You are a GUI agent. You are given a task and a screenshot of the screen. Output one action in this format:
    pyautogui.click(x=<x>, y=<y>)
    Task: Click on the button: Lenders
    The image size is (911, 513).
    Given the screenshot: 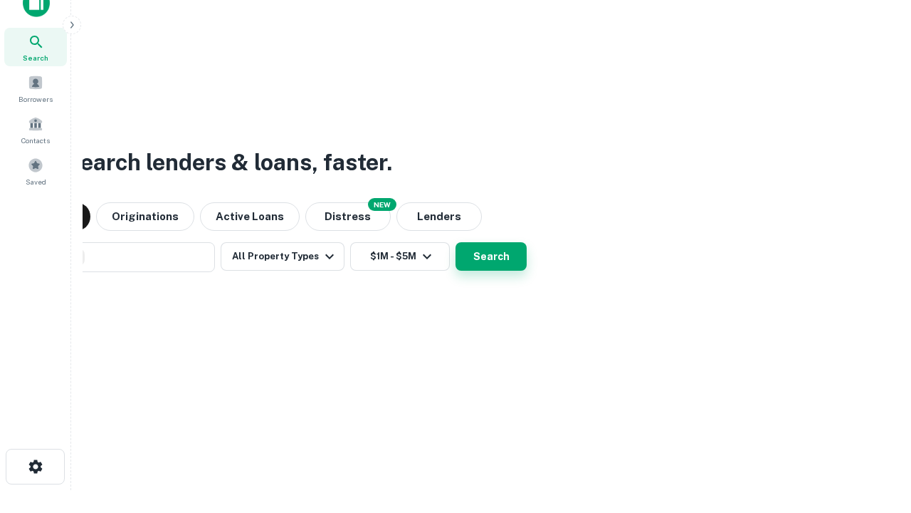 What is the action you would take?
    pyautogui.click(x=439, y=216)
    